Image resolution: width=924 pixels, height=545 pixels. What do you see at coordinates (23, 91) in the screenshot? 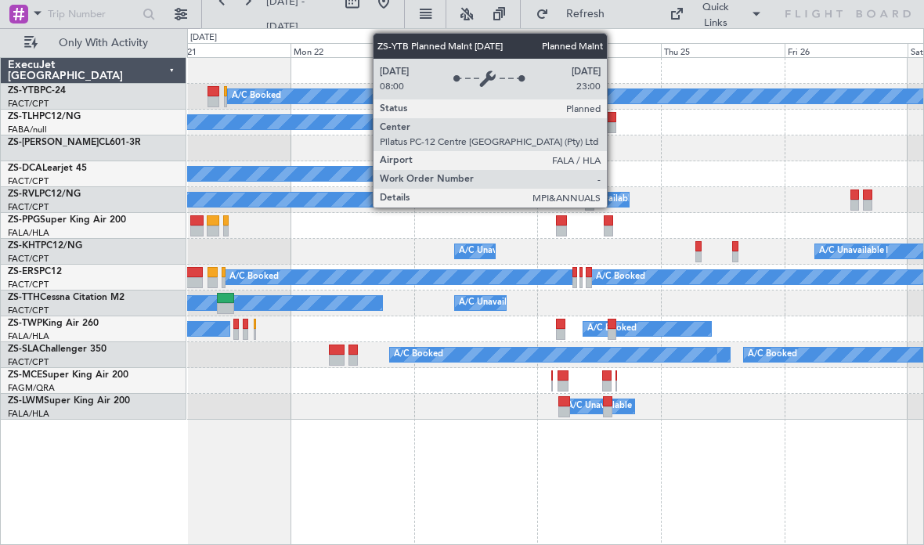
I see `span: ZS-YTB` at bounding box center [23, 91].